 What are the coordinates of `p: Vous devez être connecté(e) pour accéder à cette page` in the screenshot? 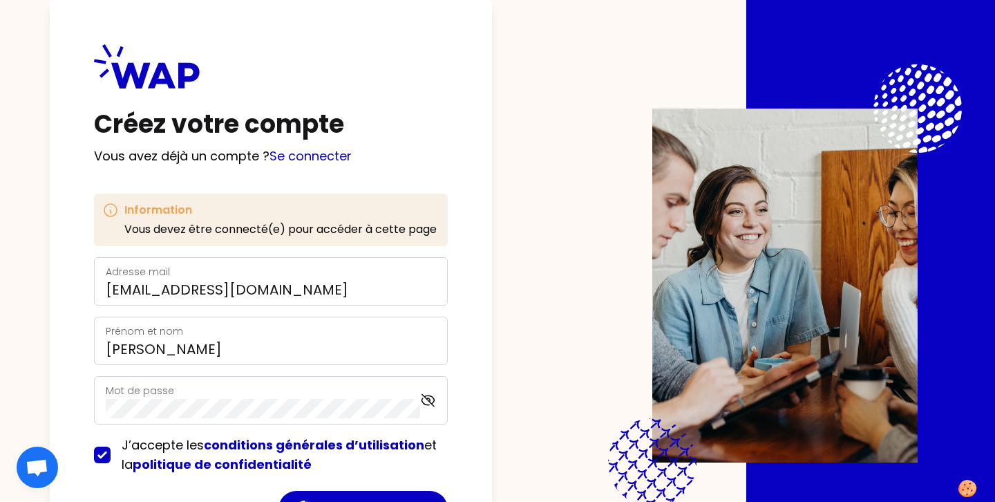 It's located at (281, 229).